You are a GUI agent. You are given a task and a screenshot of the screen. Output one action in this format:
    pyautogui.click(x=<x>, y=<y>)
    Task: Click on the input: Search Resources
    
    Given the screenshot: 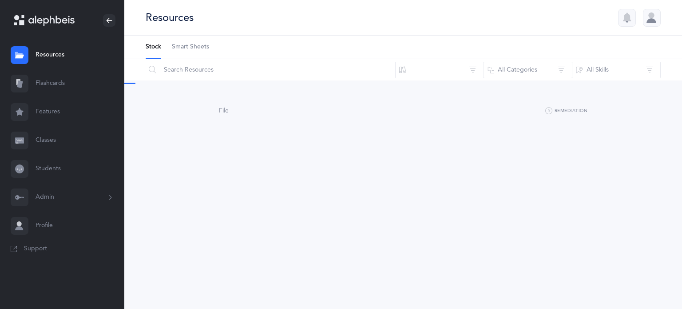 What is the action you would take?
    pyautogui.click(x=270, y=70)
    